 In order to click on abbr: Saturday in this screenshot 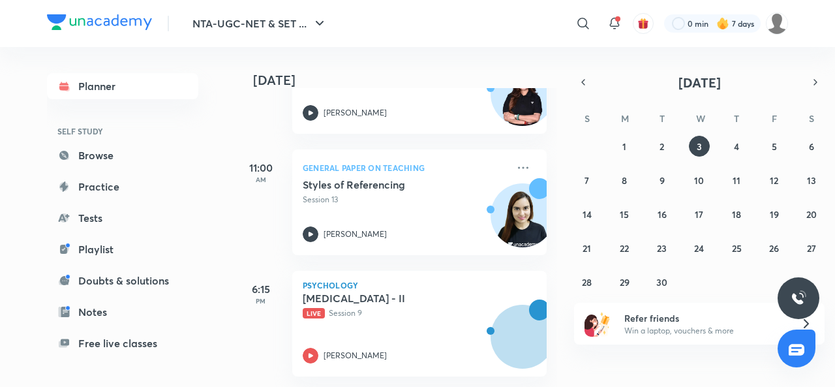, I will do `click(812, 118)`.